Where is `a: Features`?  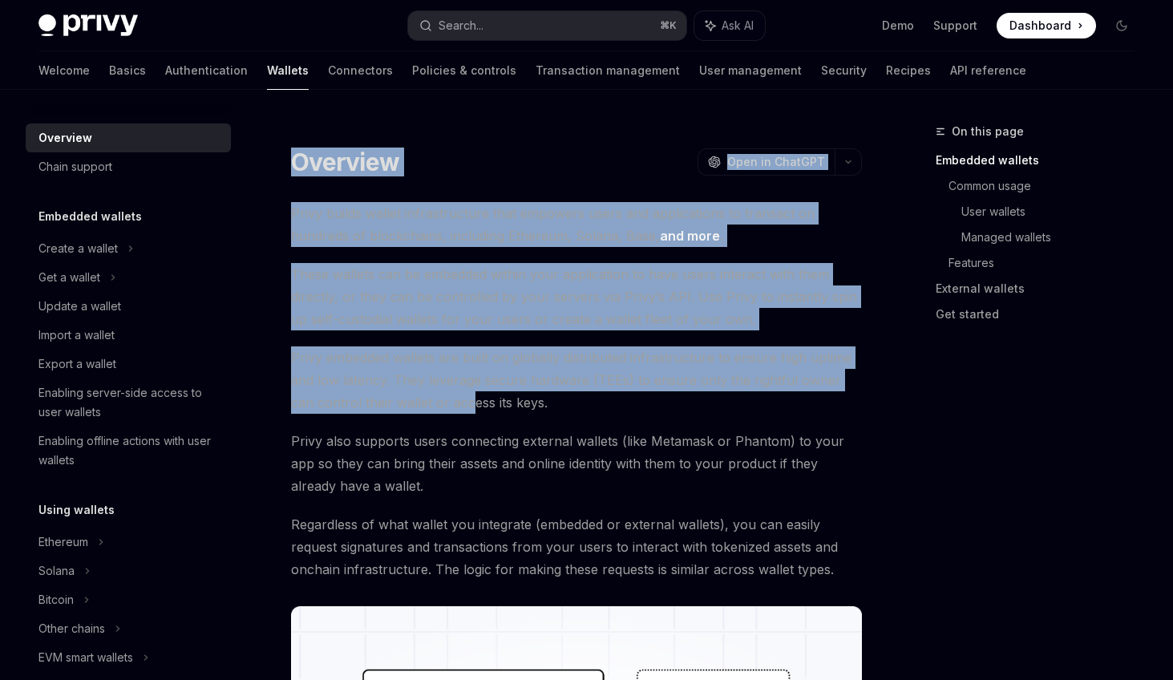 a: Features is located at coordinates (1048, 263).